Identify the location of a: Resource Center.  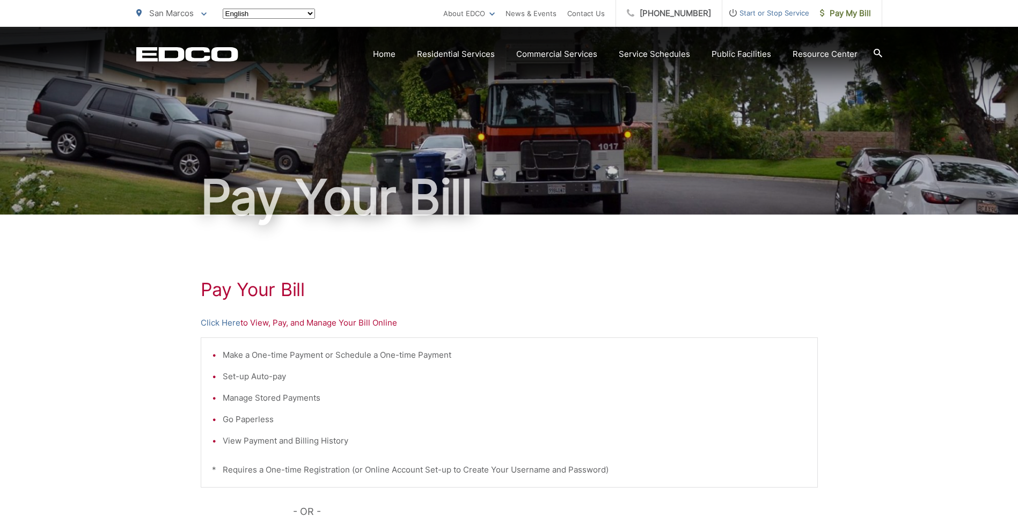
(825, 54).